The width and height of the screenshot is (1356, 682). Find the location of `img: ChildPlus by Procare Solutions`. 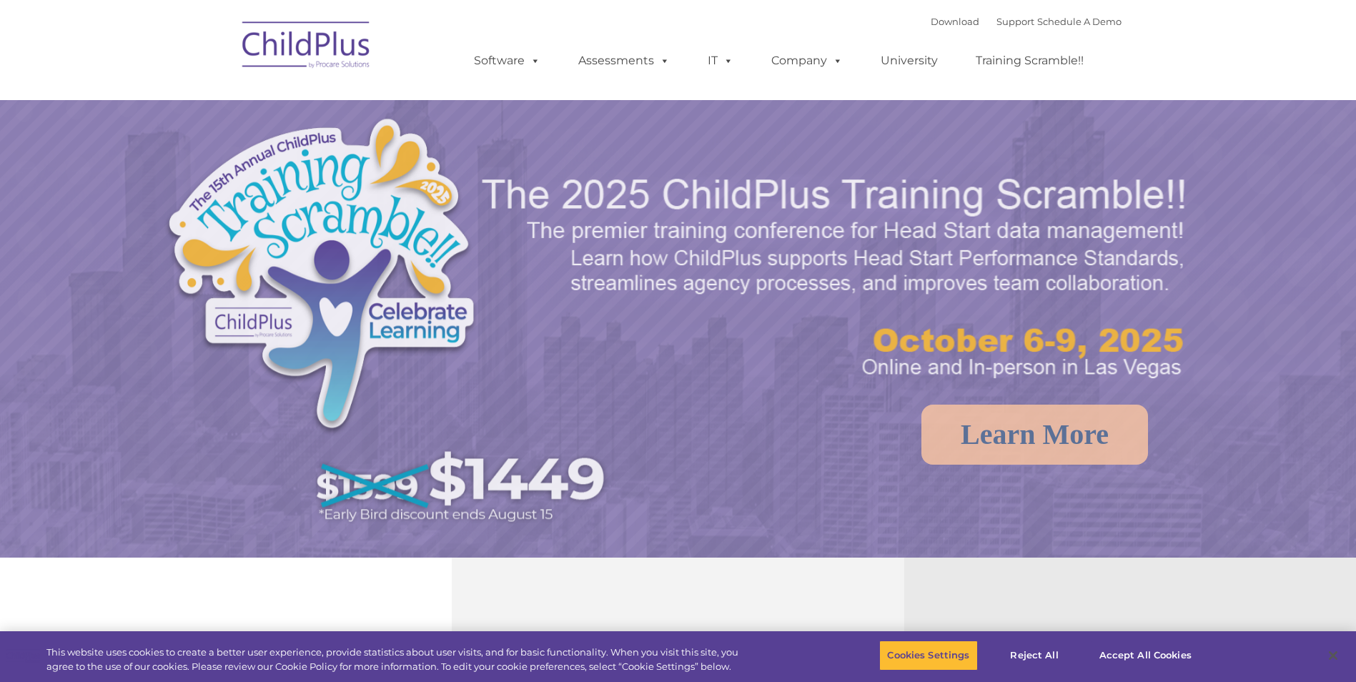

img: ChildPlus by Procare Solutions is located at coordinates (307, 47).